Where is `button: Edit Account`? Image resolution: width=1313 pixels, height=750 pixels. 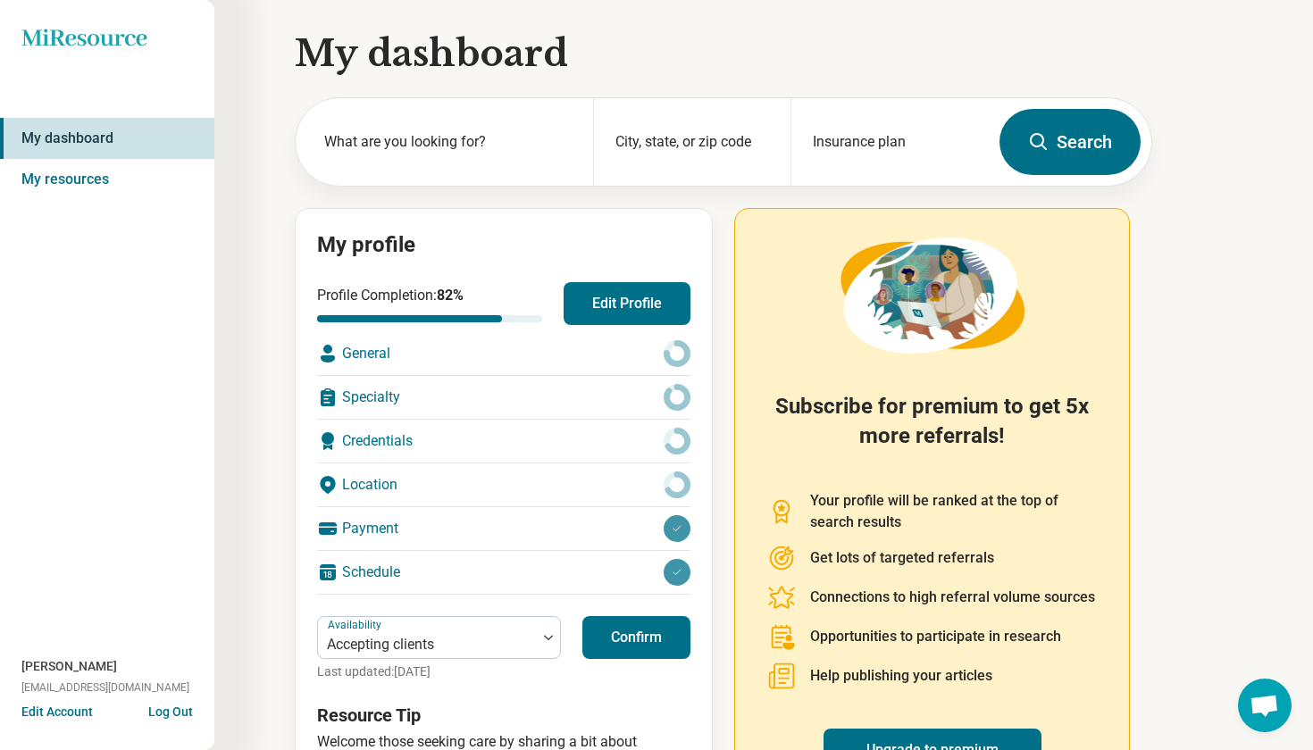
button: Edit Account is located at coordinates (57, 712).